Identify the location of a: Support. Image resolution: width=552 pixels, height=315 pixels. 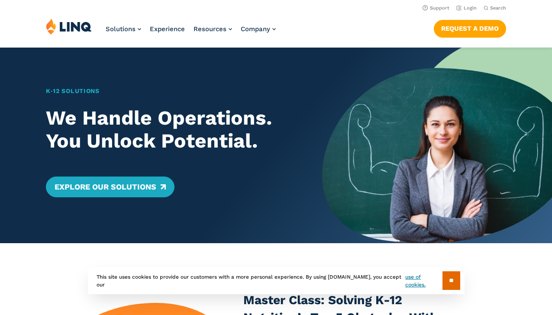
(436, 8).